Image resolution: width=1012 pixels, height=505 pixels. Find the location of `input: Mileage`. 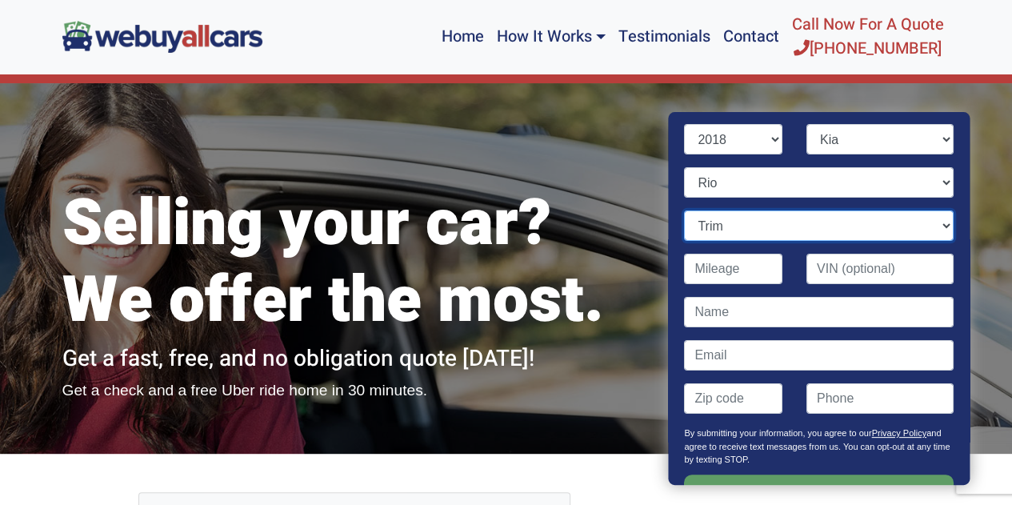

input: Mileage is located at coordinates (734, 269).